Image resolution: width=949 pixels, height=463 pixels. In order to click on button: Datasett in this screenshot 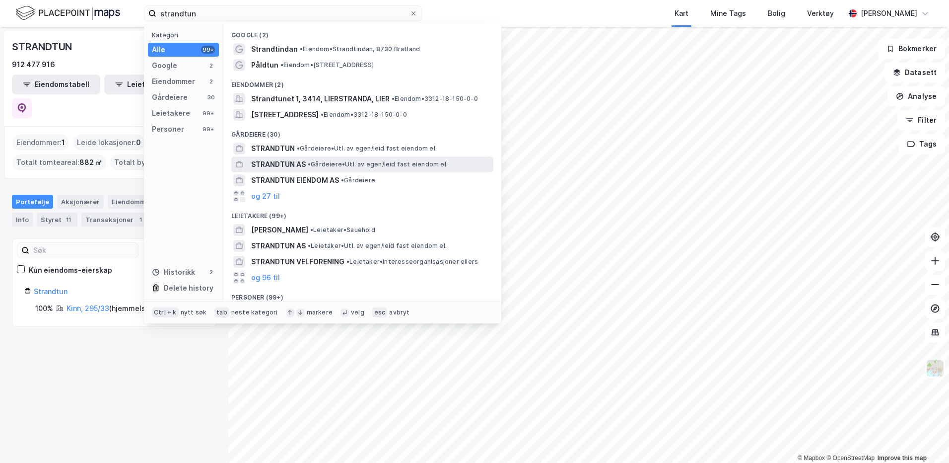, I will do `click(915, 72)`.